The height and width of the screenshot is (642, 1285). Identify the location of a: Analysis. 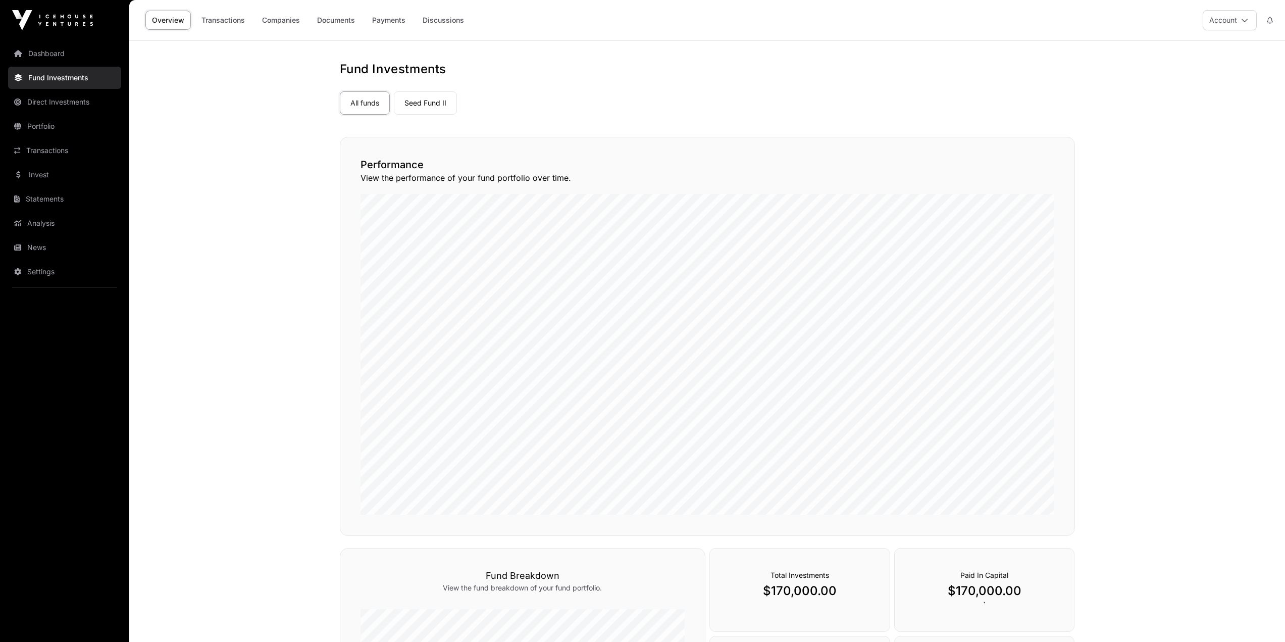
(65, 223).